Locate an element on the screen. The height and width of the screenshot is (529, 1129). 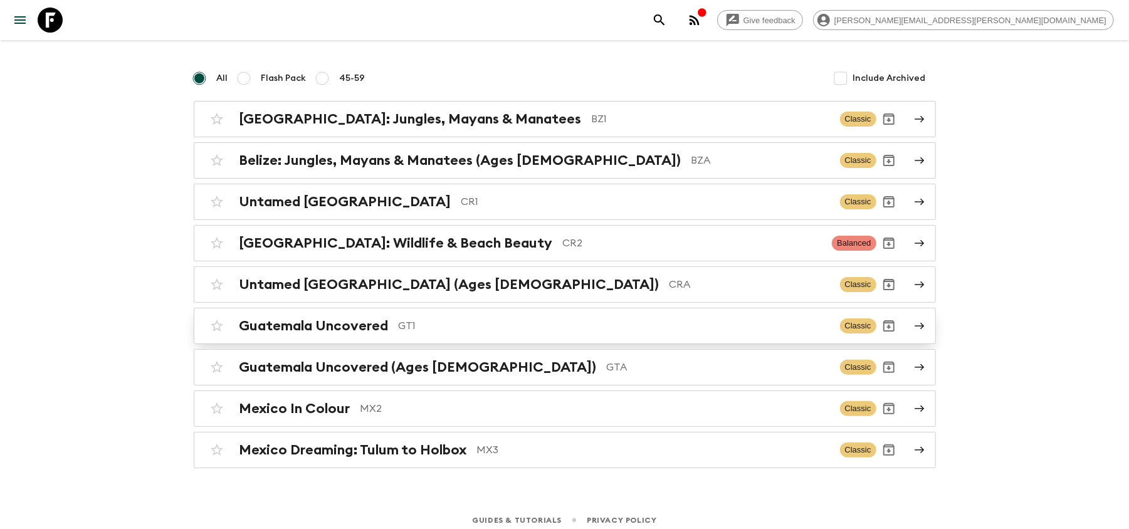
span: Include Archived is located at coordinates (889, 78).